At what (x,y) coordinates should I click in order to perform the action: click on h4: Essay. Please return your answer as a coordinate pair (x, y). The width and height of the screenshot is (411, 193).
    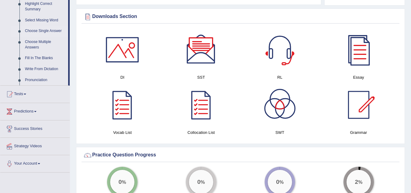
    Looking at the image, I should click on (359, 77).